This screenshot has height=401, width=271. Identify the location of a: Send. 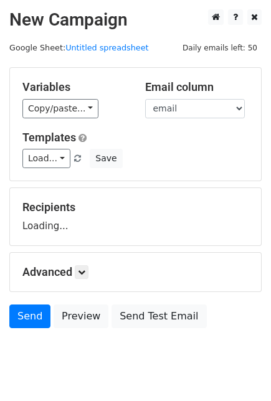
(30, 317).